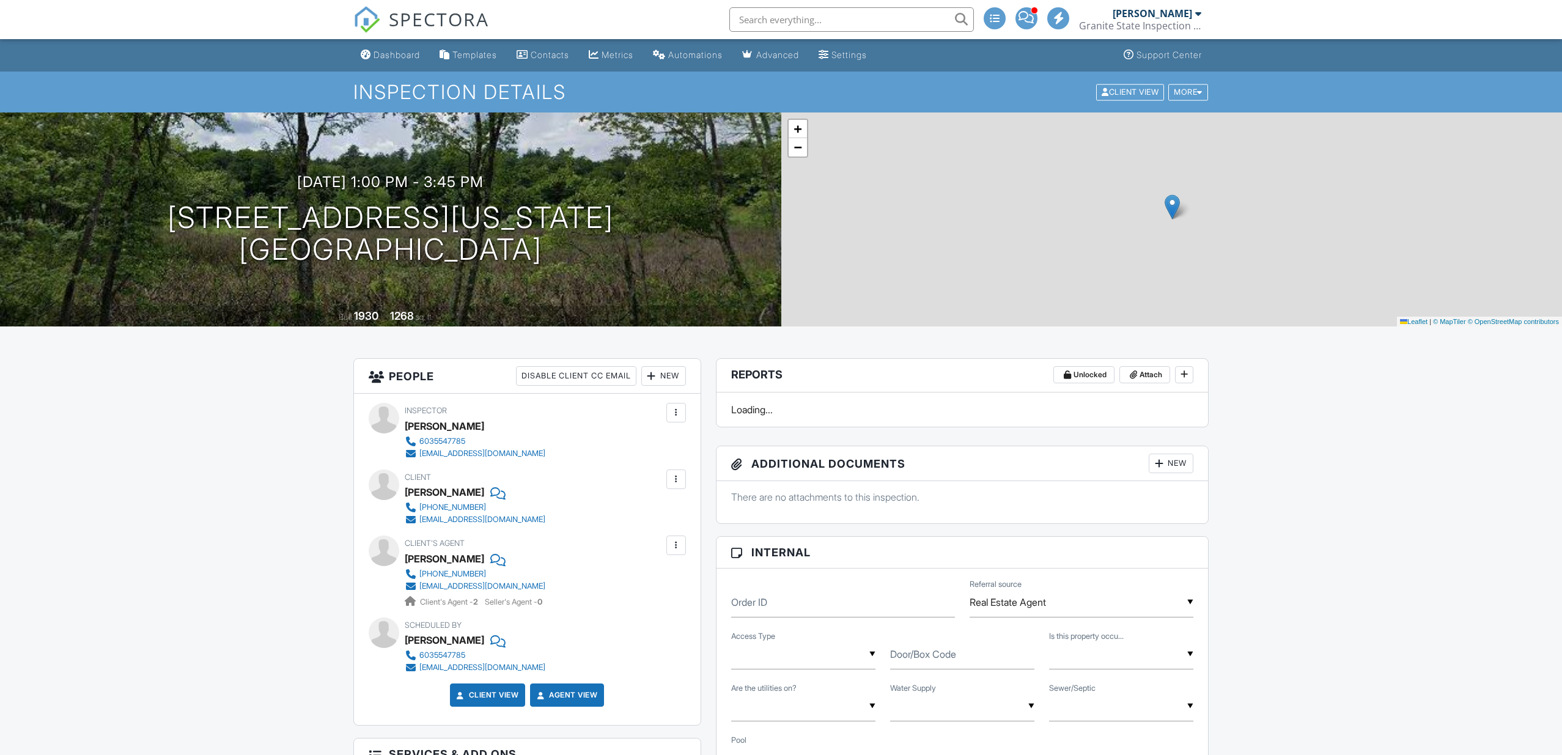 The height and width of the screenshot is (755, 1562). What do you see at coordinates (366, 316) in the screenshot?
I see `div: 1930` at bounding box center [366, 316].